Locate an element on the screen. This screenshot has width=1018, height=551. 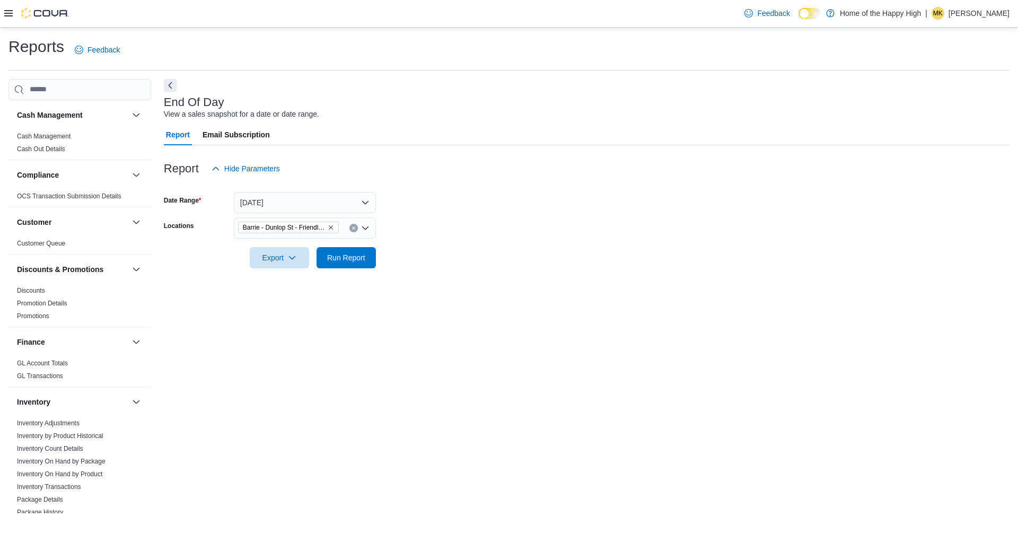
div: View a sales snapshot for a date or date range. is located at coordinates (241, 114).